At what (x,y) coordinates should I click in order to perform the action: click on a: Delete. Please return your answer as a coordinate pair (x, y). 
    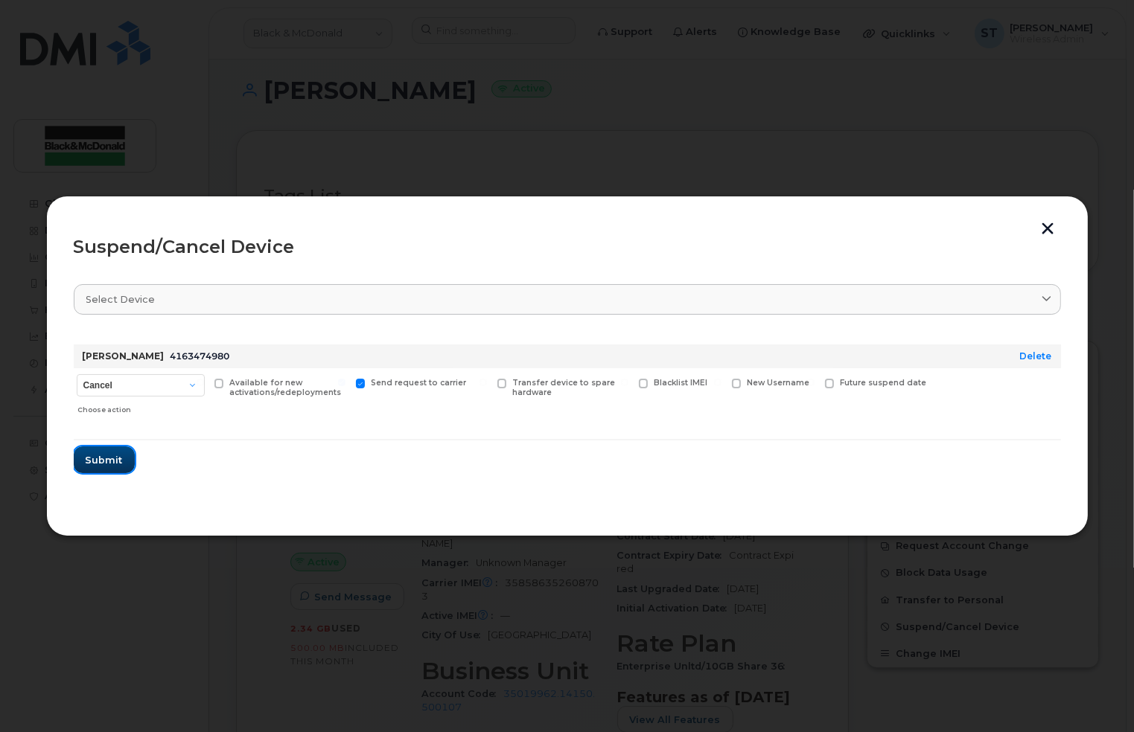
    Looking at the image, I should click on (1035, 356).